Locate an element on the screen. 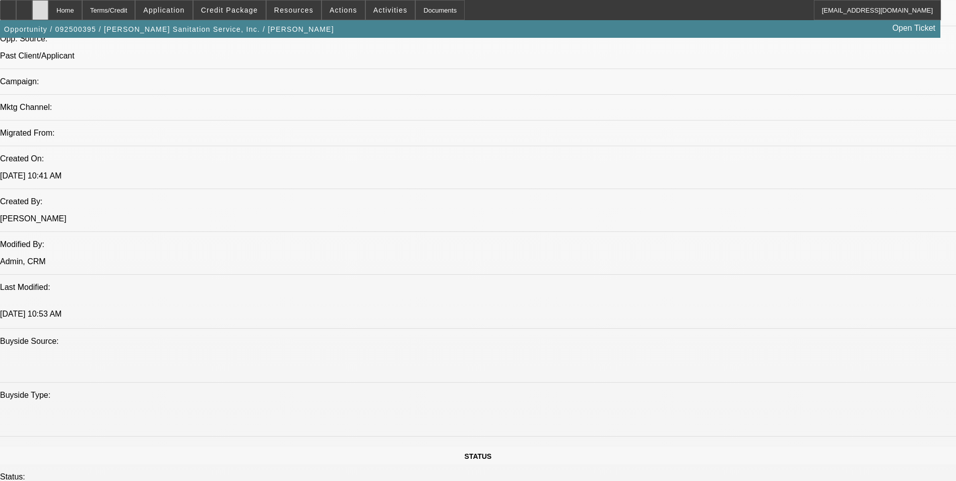 This screenshot has height=481, width=956. span: Actions is located at coordinates (343, 10).